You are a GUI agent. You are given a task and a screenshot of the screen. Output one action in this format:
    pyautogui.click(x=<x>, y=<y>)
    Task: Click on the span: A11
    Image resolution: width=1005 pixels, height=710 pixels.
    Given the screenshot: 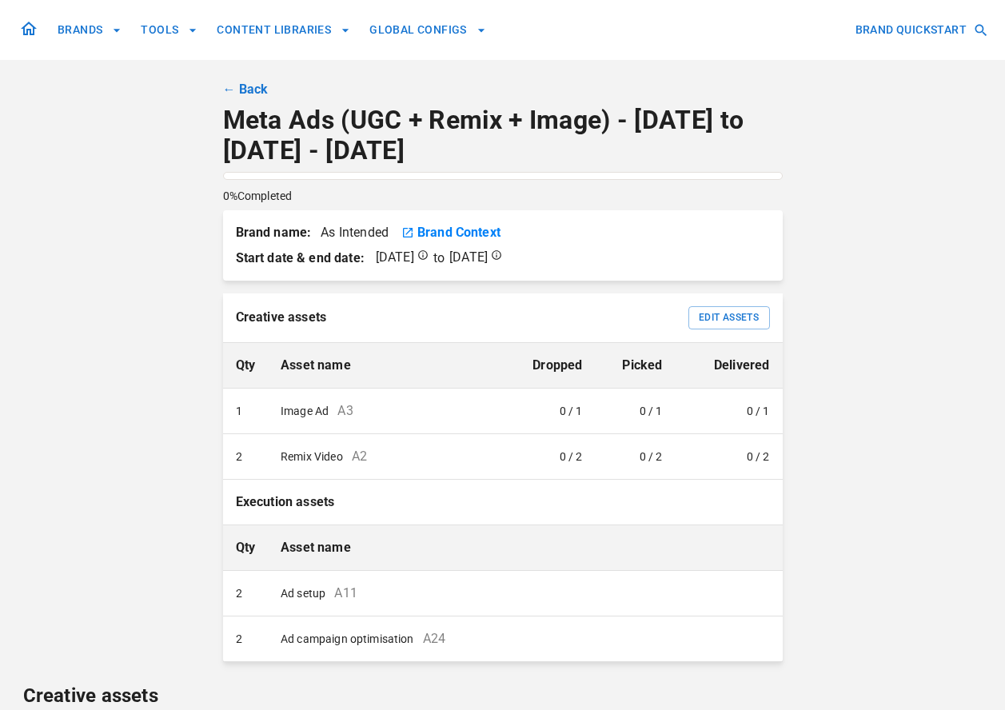 What is the action you would take?
    pyautogui.click(x=345, y=592)
    